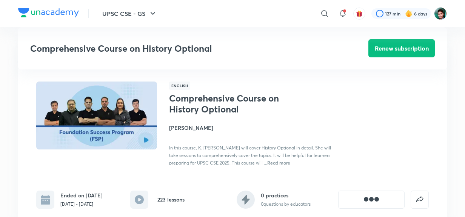  I want to click on img: avatar, so click(359, 14).